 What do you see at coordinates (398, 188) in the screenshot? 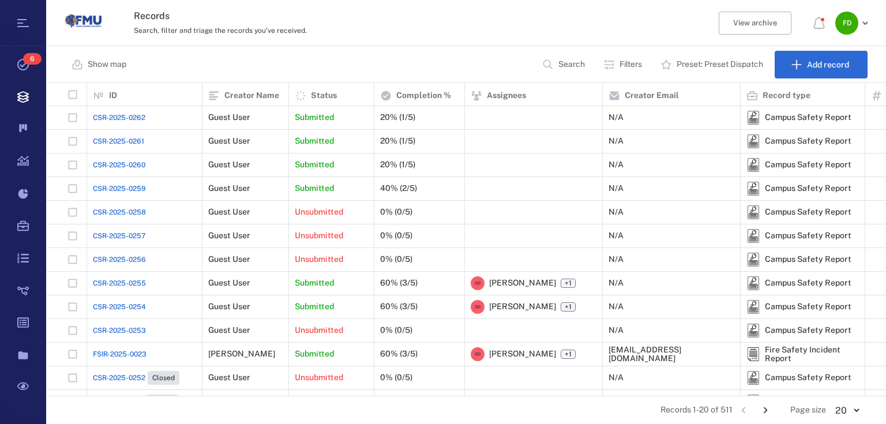
I see `div: 40% (2/5)` at bounding box center [398, 188].